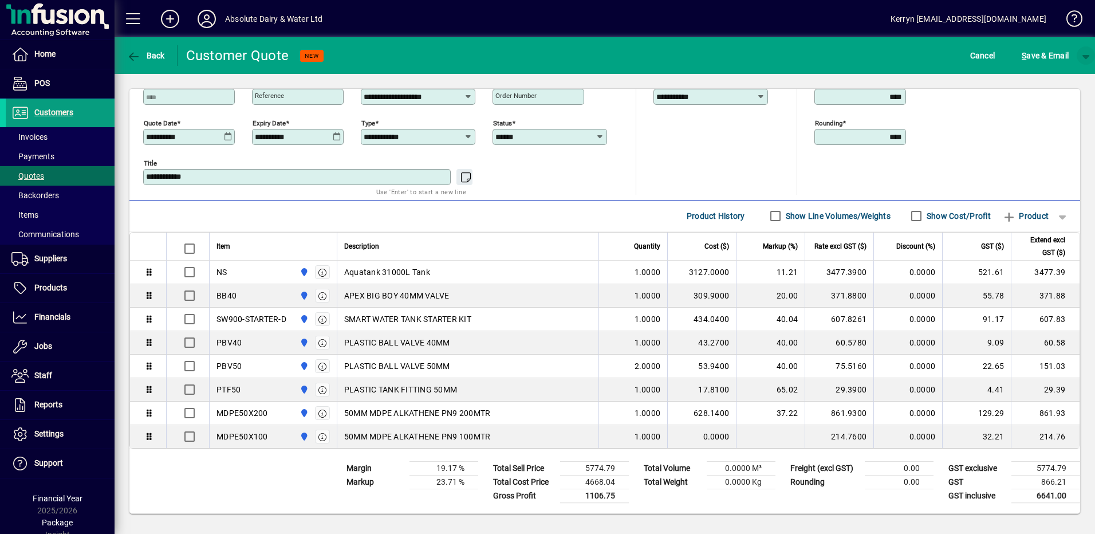  I want to click on span: APEX BIG BOY 40MM VALVE, so click(397, 296).